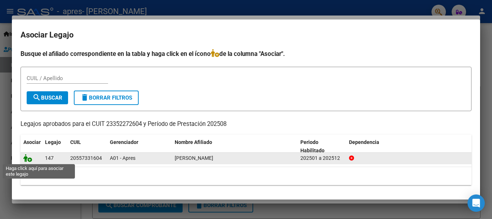 This screenshot has height=219, width=492. Describe the element at coordinates (47, 98) in the screenshot. I see `button: Buscar` at that location.